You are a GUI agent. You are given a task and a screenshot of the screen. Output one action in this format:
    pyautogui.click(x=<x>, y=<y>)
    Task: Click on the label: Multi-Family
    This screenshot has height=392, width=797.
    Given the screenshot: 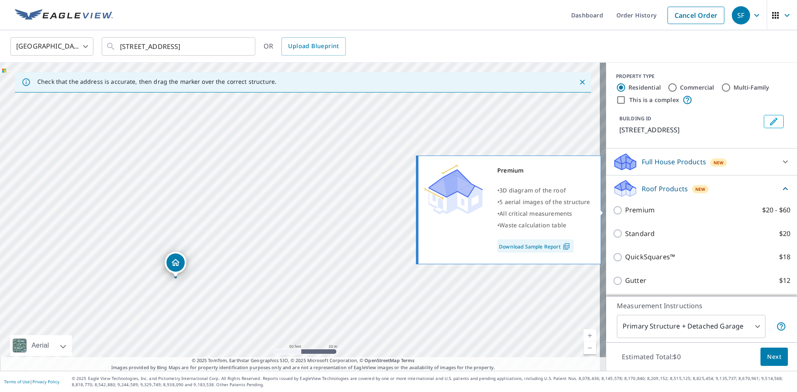 What is the action you would take?
    pyautogui.click(x=751, y=88)
    